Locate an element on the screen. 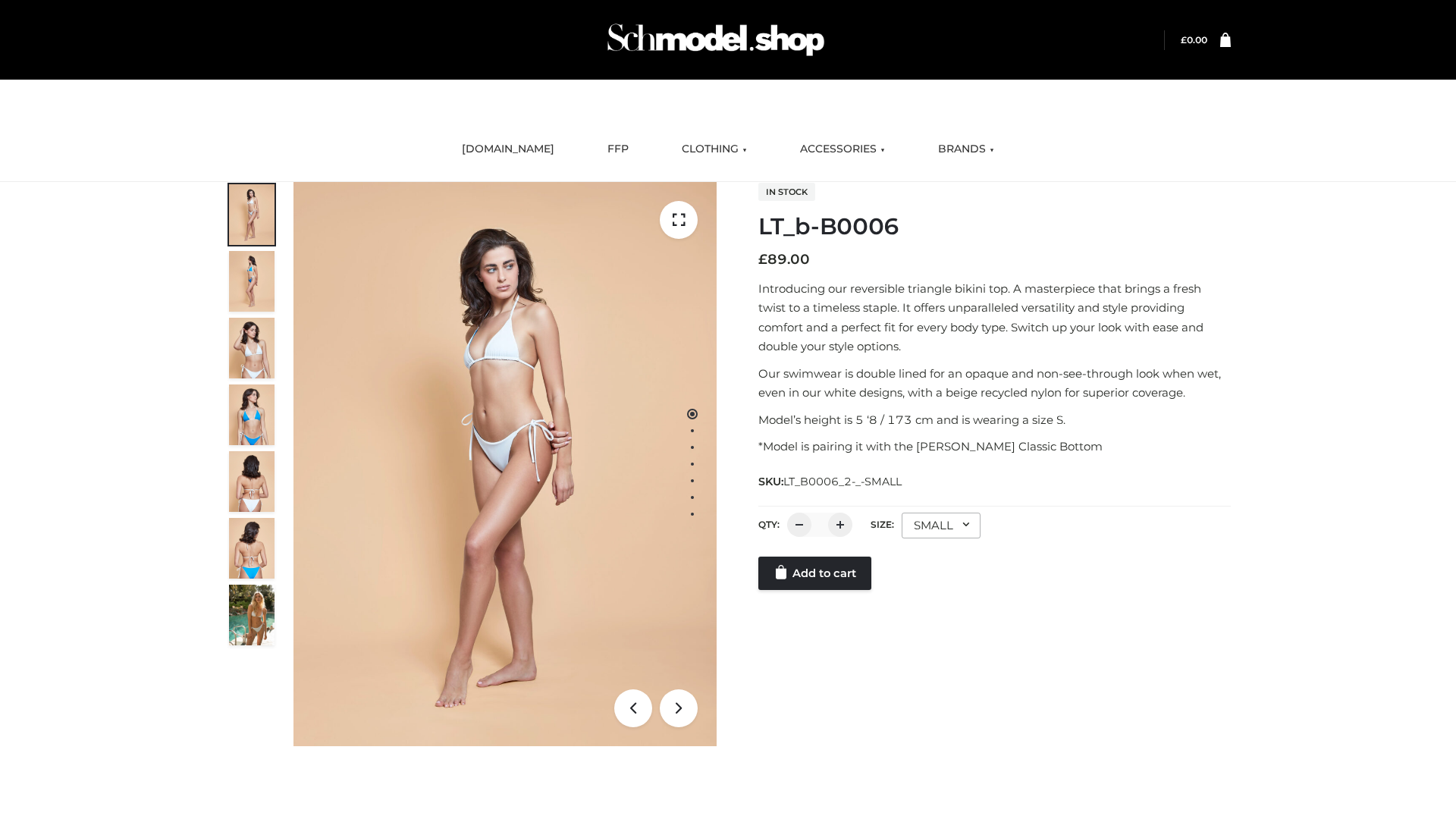 This screenshot has height=819, width=1456. a: ACCESSORIES is located at coordinates (843, 149).